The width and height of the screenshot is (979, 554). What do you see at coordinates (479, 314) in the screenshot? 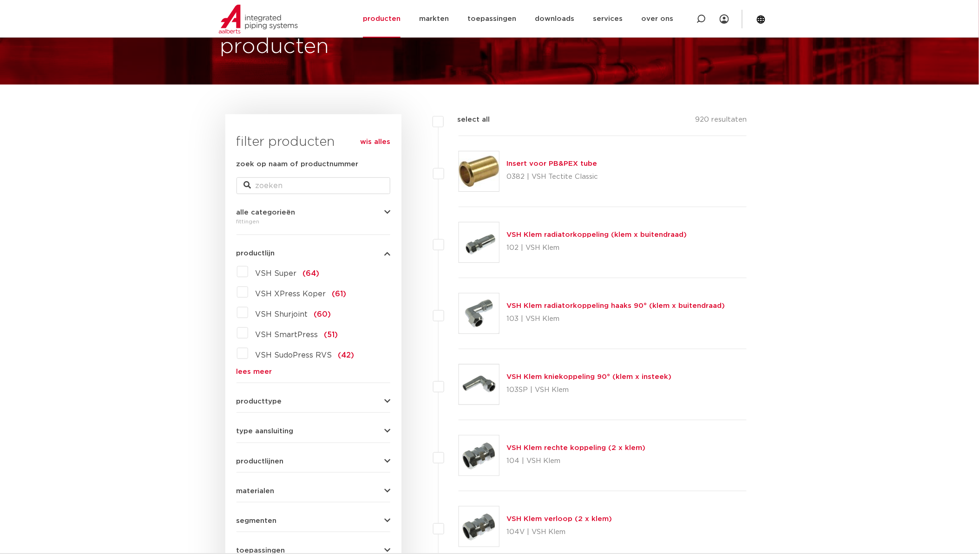
I see `img: Thumbnail for VSH Klem radiatorkoppeling haaks 90° (klem x buitendraad)` at bounding box center [479, 314].